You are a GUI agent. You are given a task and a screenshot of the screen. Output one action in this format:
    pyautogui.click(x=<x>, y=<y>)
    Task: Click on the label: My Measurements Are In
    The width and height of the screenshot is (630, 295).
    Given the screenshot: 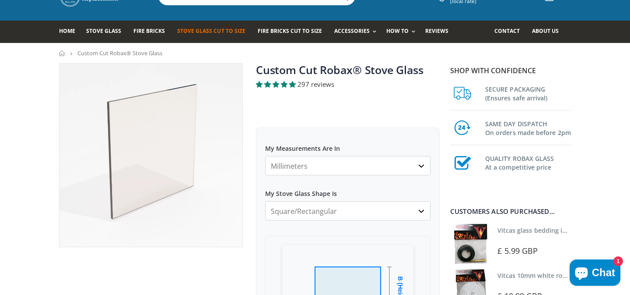 What is the action you would take?
    pyautogui.click(x=348, y=144)
    